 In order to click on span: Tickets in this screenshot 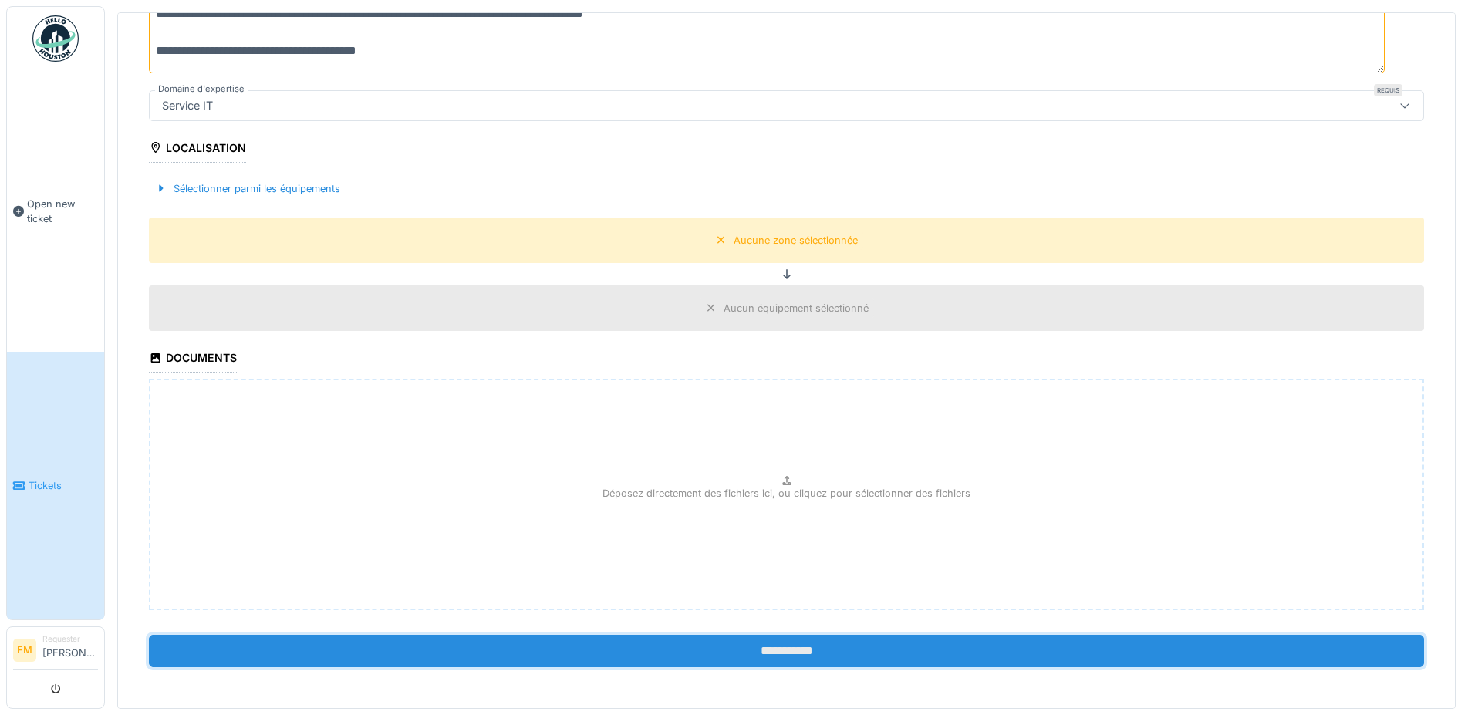, I will do `click(63, 485)`.